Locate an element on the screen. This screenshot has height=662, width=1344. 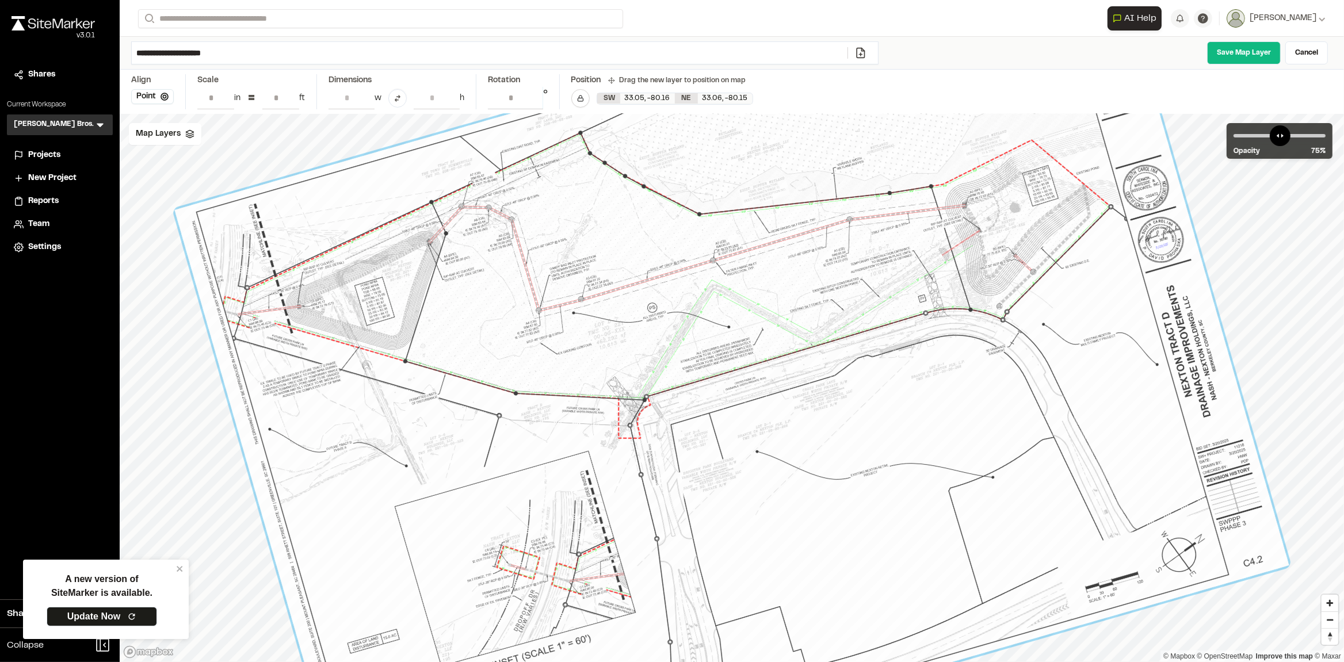
div: Dimensions is located at coordinates (396, 81).